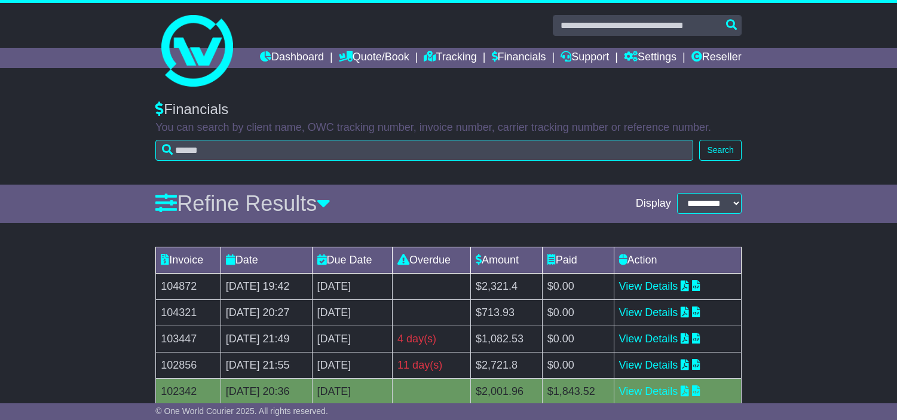  I want to click on td: 102856, so click(188, 365).